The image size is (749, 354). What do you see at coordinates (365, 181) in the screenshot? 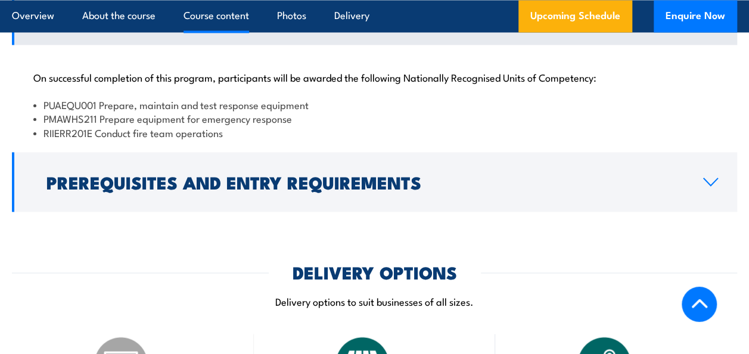
I see `h2: Prerequisites and Entry Requirements` at bounding box center [365, 181].